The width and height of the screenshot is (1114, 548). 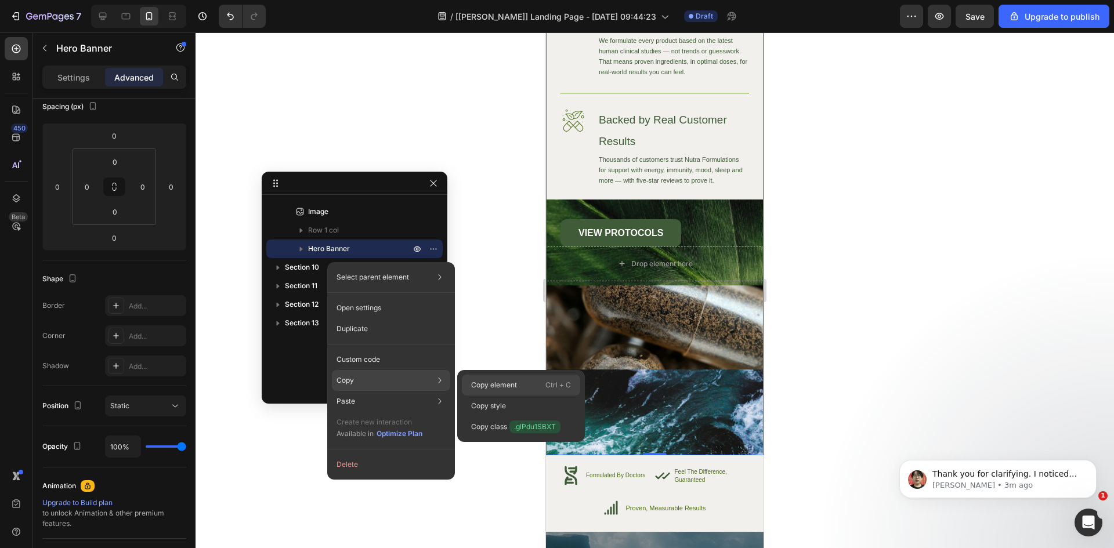 I want to click on img: Profile image for Ethan, so click(x=35, y=44).